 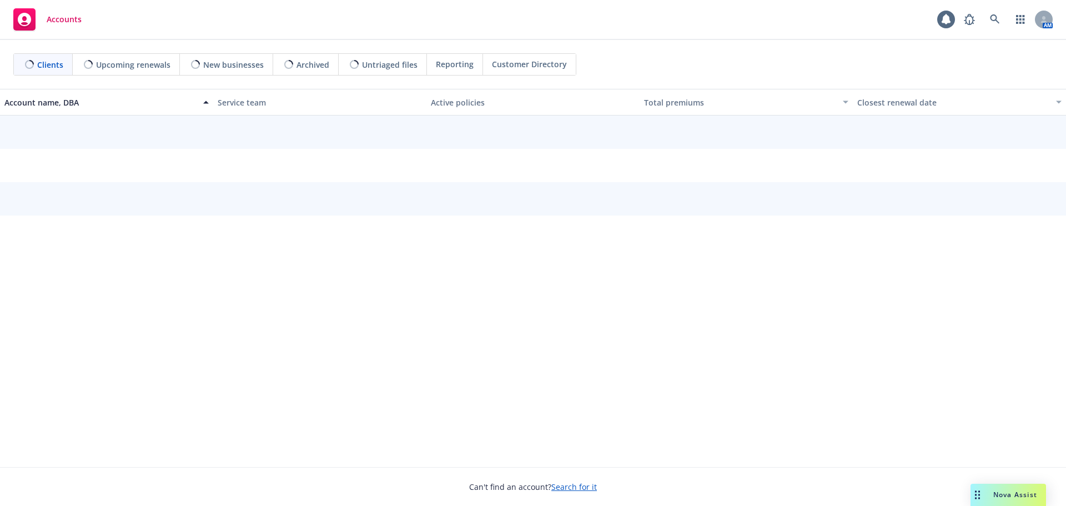 I want to click on div: Total premiums, so click(x=740, y=102).